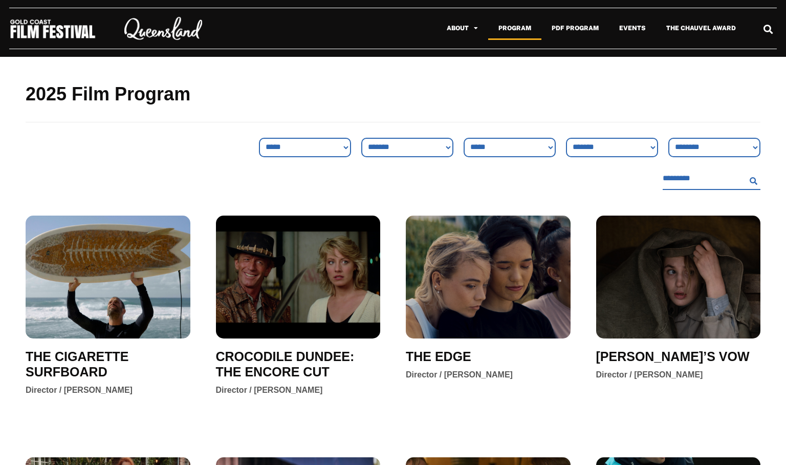  I want to click on div: Search, so click(768, 29).